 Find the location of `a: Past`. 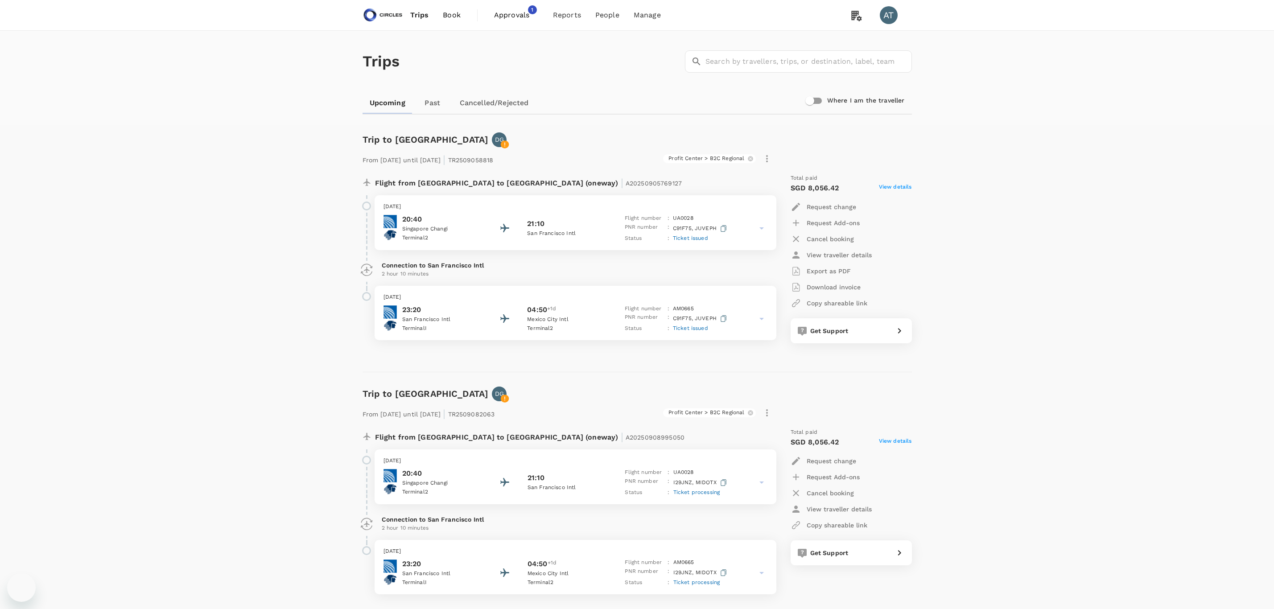

a: Past is located at coordinates (433, 103).